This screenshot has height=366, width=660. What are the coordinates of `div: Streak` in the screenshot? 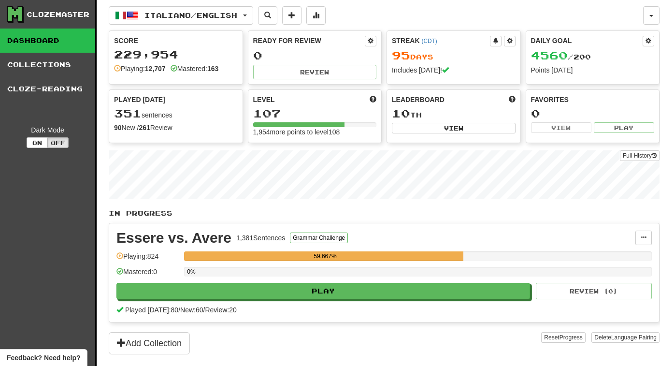 It's located at (441, 41).